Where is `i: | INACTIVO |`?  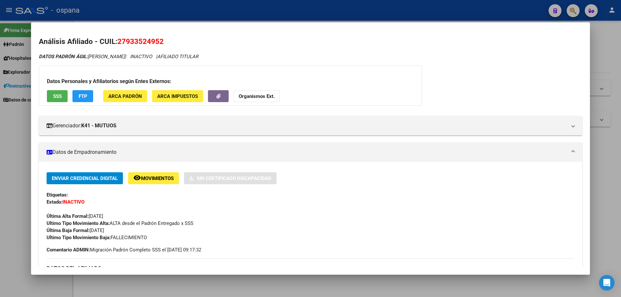 i: | INACTIVO | is located at coordinates (118, 57).